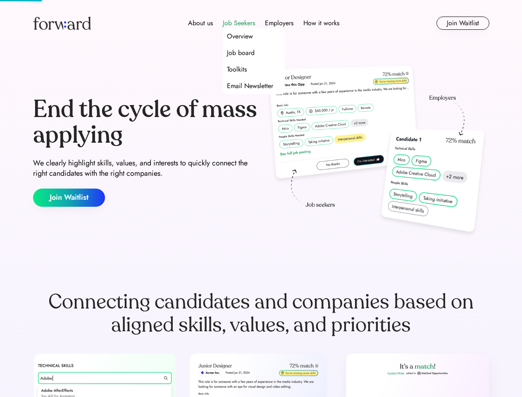 The width and height of the screenshot is (522, 397). Describe the element at coordinates (261, 313) in the screenshot. I see `div: Connecting candidates and companies based on aligned skills, values, and priorities` at that location.